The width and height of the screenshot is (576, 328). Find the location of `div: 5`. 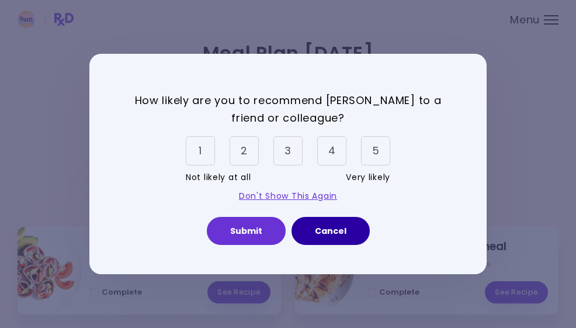

div: 5 is located at coordinates (376, 151).